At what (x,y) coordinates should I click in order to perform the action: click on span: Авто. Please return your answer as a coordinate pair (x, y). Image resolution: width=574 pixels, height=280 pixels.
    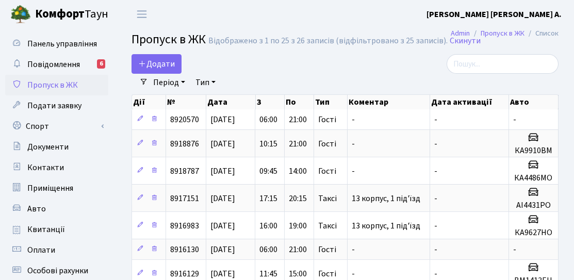
    Looking at the image, I should click on (37, 209).